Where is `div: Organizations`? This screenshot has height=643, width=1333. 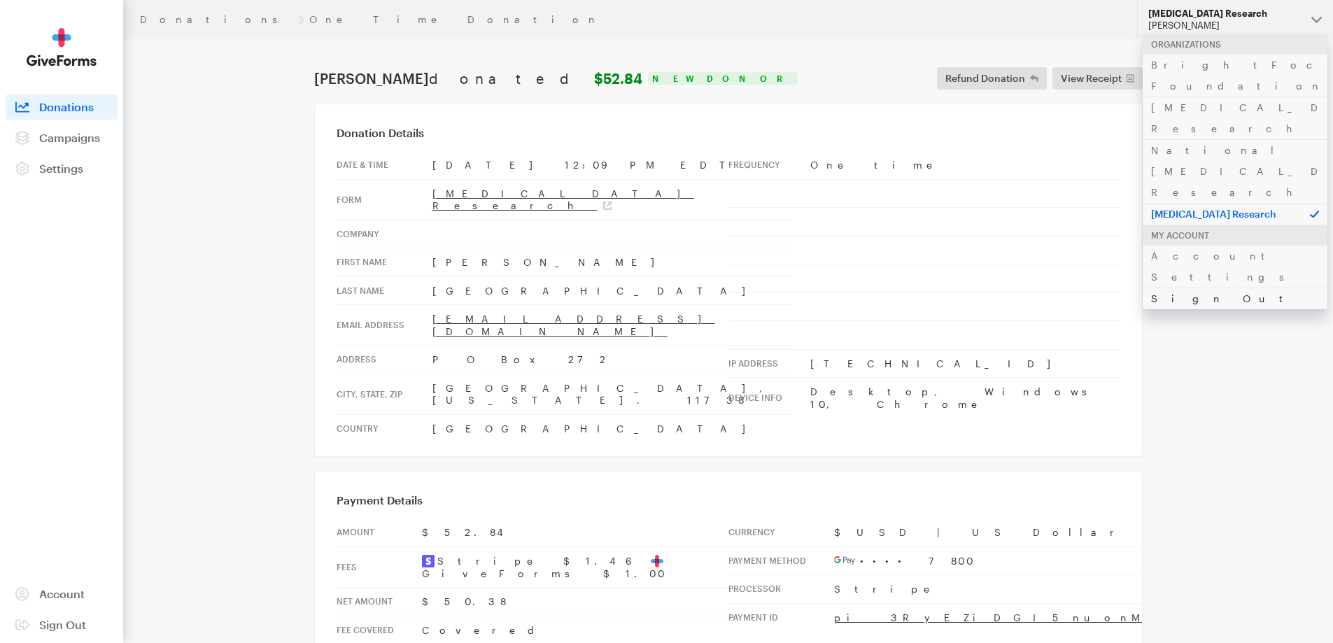 div: Organizations is located at coordinates (1235, 44).